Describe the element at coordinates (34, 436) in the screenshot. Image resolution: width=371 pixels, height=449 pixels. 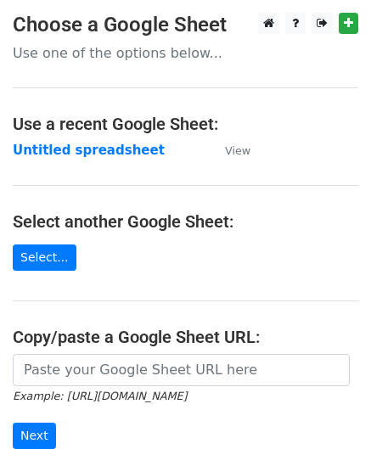
I see `input: Next` at that location.